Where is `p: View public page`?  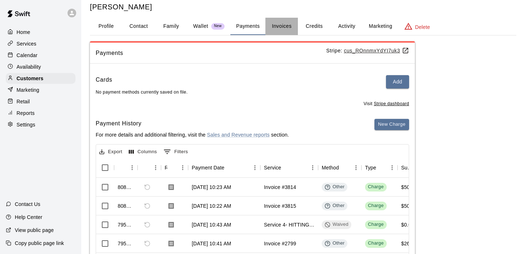
p: View public page is located at coordinates (34, 230).